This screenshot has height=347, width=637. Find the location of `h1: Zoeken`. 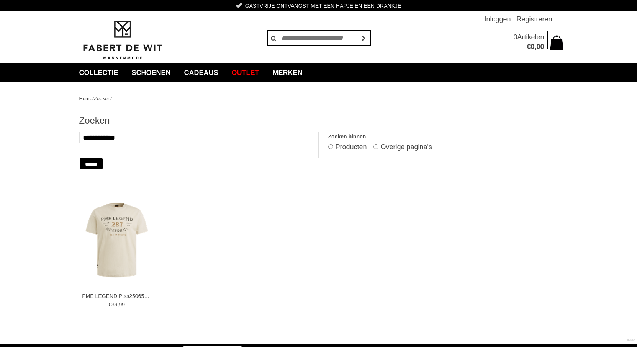

h1: Zoeken is located at coordinates (319, 121).